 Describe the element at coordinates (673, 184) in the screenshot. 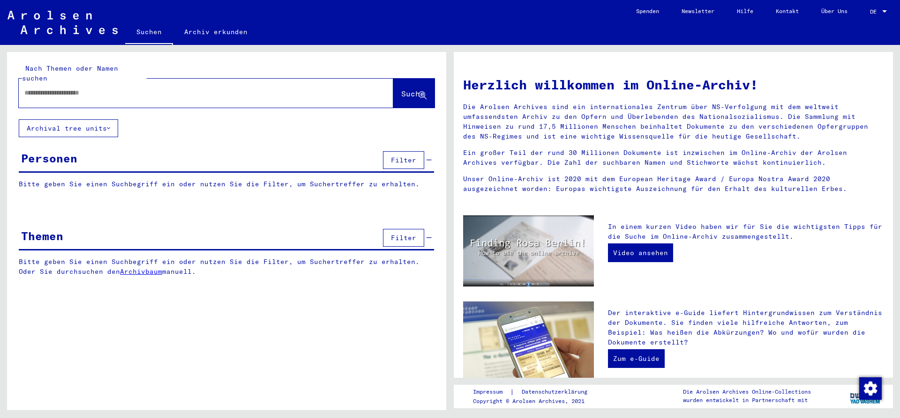

I see `p: Unser Online-Archiv ist 2020 mit dem European Heritage Award / Europa Nostra Award 2020 ausgezeic...` at that location.